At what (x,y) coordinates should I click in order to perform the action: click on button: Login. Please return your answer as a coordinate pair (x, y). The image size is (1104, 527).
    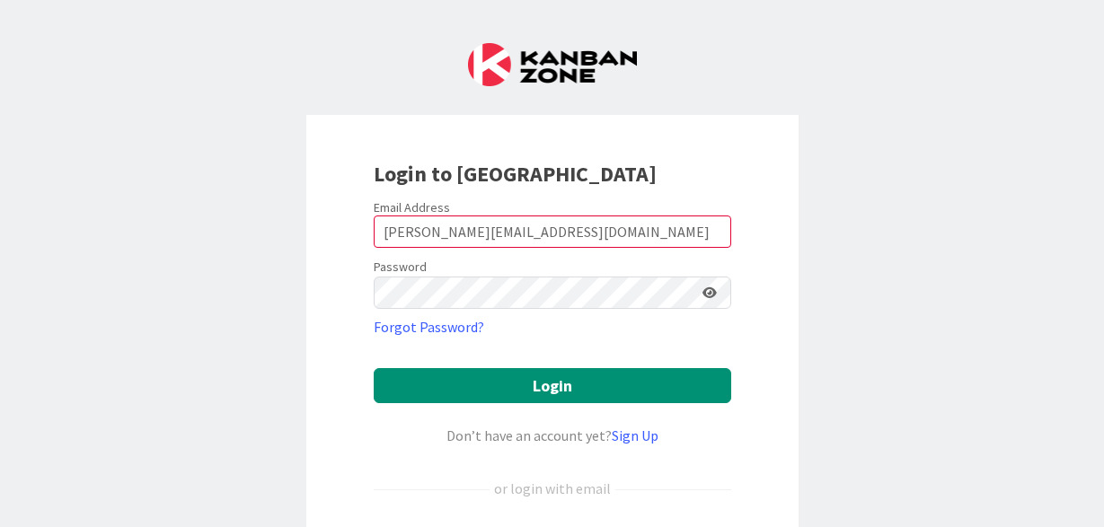
    Looking at the image, I should click on (553, 385).